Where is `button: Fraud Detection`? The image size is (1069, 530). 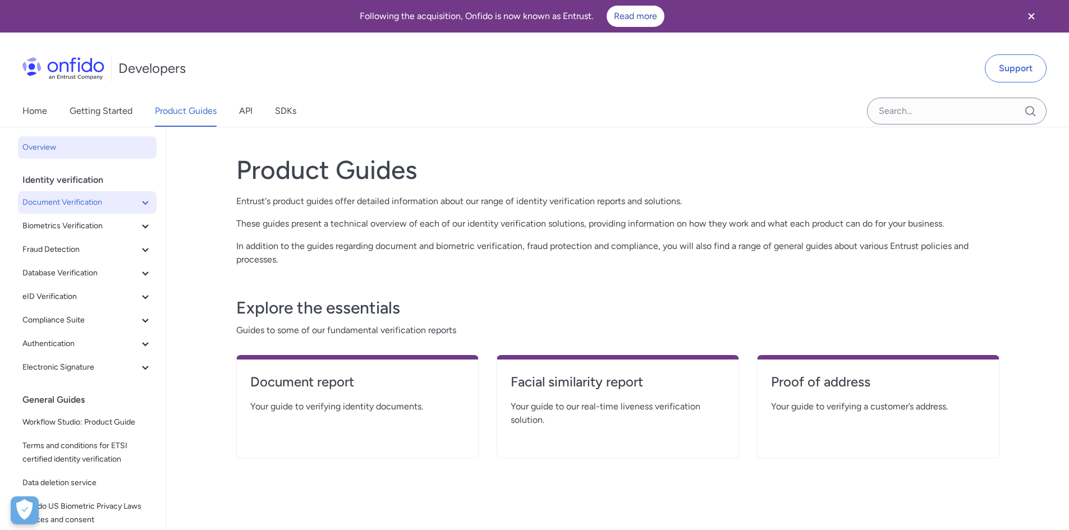 button: Fraud Detection is located at coordinates (87, 250).